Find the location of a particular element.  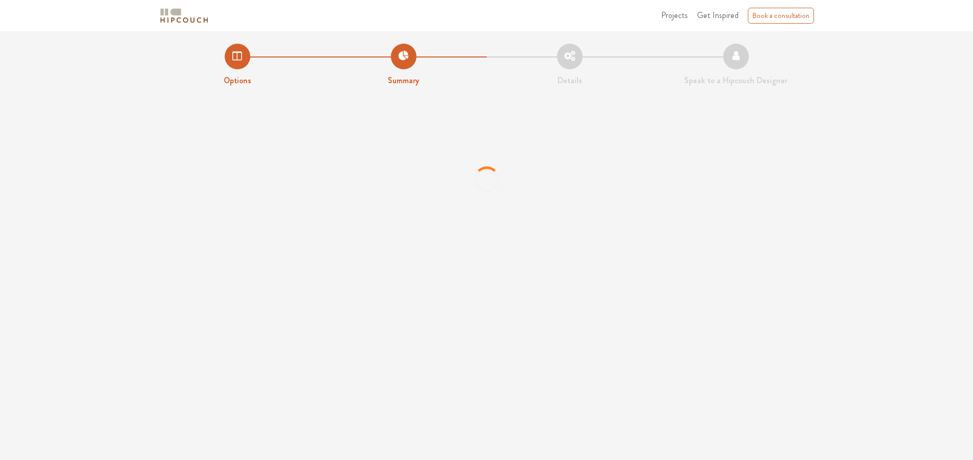

span: logo-horizontal.svg is located at coordinates (184, 15).